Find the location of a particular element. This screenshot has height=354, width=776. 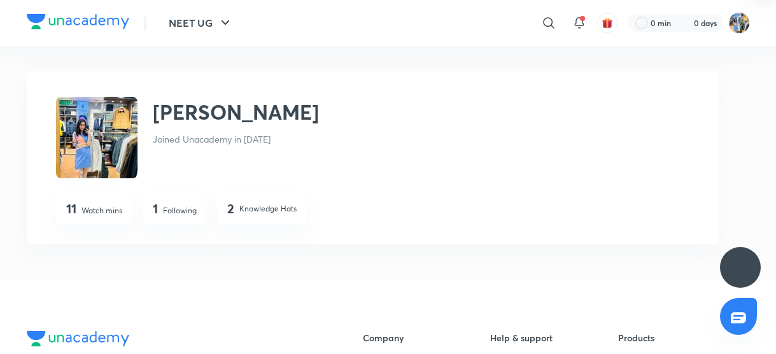

h6: Products is located at coordinates (682, 338).